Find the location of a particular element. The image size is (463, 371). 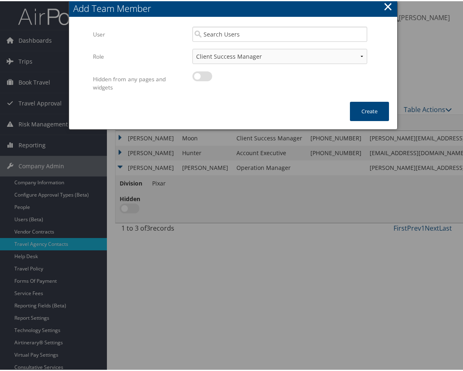

input: Search Users is located at coordinates (279, 33).